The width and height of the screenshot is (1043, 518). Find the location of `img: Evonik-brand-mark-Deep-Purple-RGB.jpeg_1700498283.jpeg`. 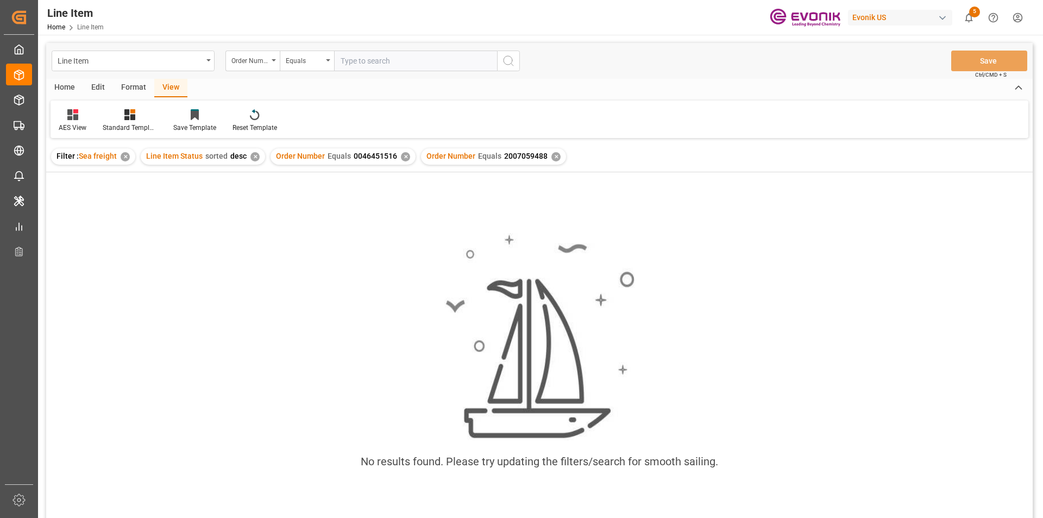

img: Evonik-brand-mark-Deep-Purple-RGB.jpeg_1700498283.jpeg is located at coordinates (805, 17).